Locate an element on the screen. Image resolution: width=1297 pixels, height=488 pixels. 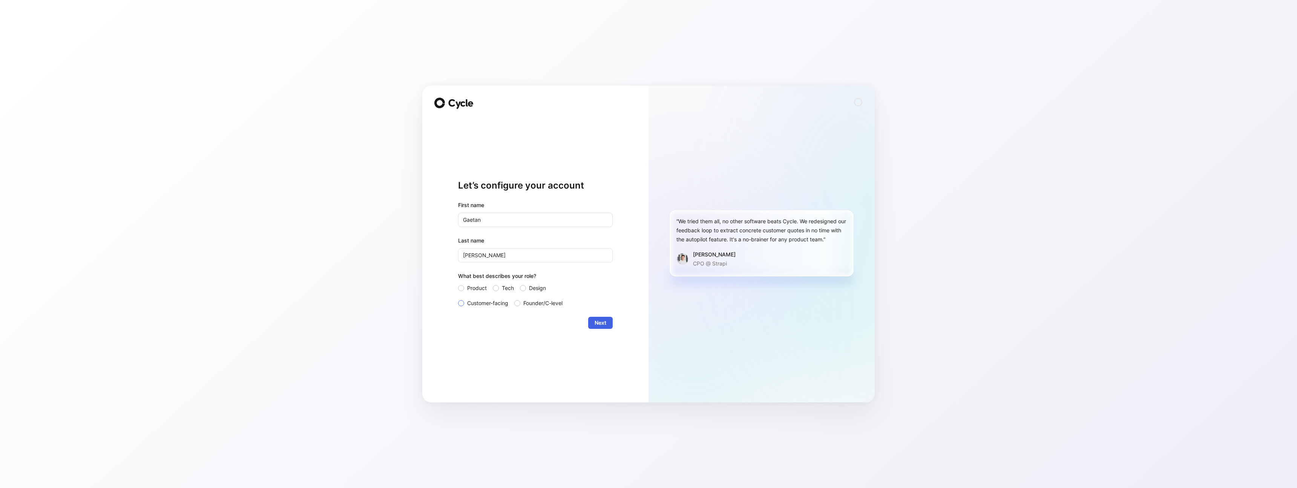
span: Design is located at coordinates (537, 288).